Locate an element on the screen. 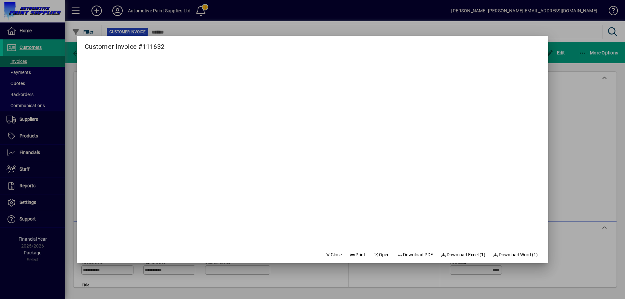  button: Print is located at coordinates (357, 254).